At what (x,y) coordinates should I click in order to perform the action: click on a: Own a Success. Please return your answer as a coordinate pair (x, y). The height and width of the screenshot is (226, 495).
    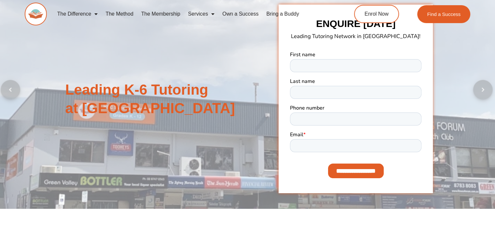
    Looking at the image, I should click on (240, 14).